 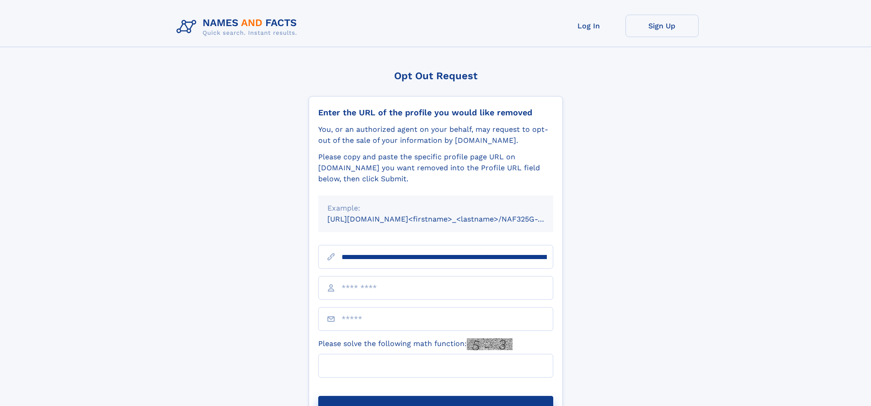 I want to click on div: Example:, so click(x=436, y=208).